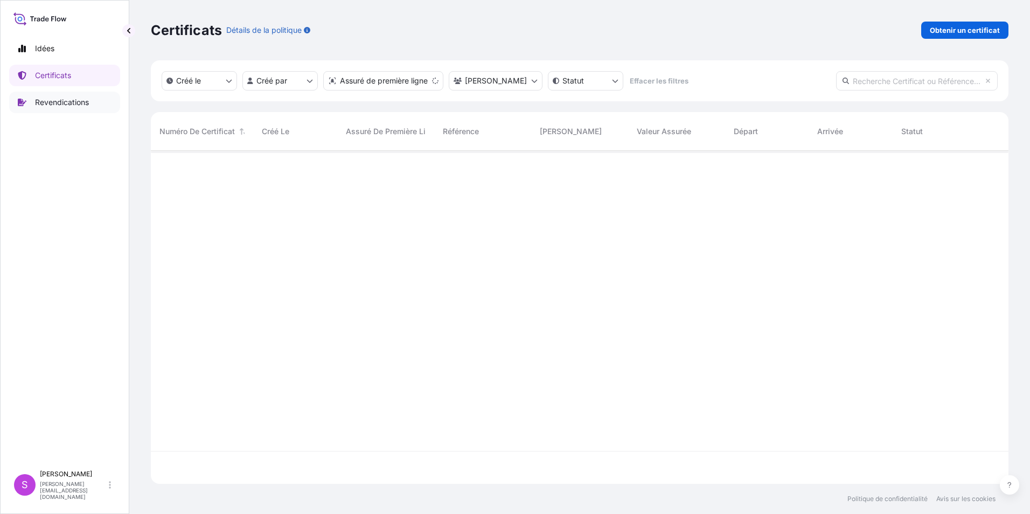  What do you see at coordinates (189, 81) in the screenshot?
I see `p: Créé le` at bounding box center [189, 81].